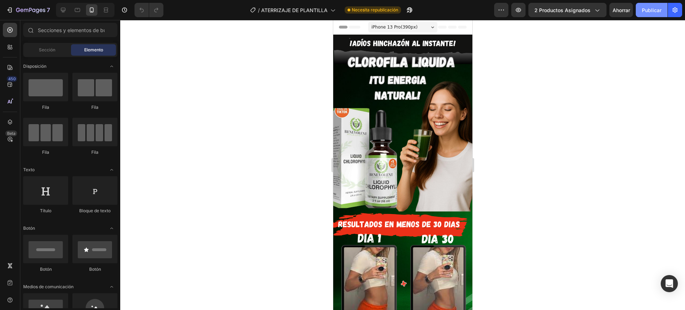 Image resolution: width=685 pixels, height=310 pixels. I want to click on font: Disposición, so click(35, 66).